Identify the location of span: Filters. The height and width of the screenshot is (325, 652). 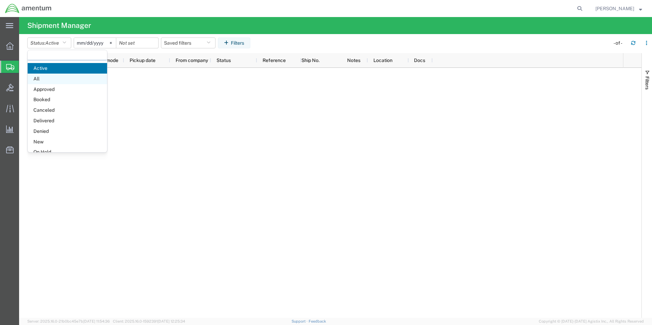
(647, 83).